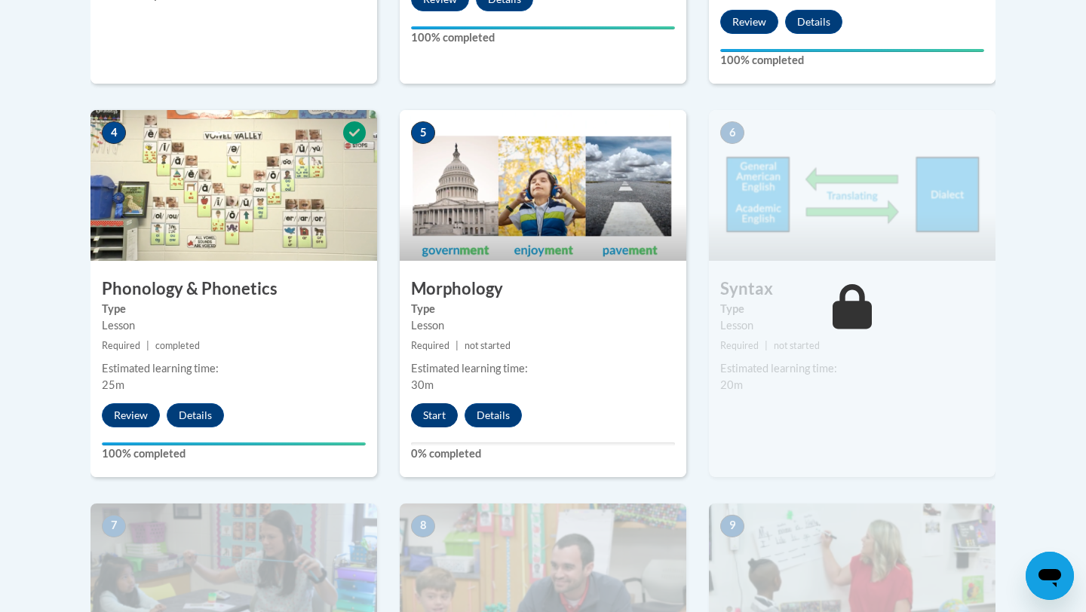 The width and height of the screenshot is (1086, 612). Describe the element at coordinates (732, 133) in the screenshot. I see `span: 6` at that location.